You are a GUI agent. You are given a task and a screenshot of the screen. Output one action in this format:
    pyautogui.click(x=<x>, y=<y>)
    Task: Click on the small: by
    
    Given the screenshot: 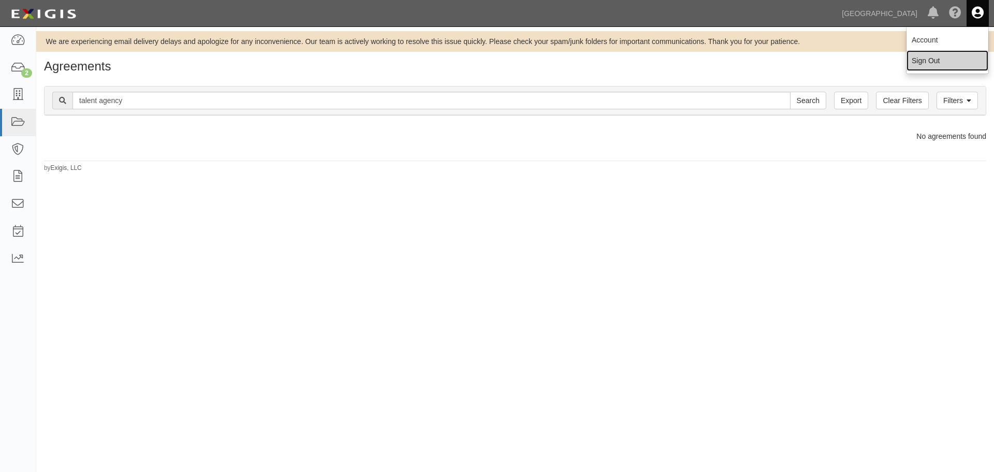 What is the action you would take?
    pyautogui.click(x=63, y=168)
    